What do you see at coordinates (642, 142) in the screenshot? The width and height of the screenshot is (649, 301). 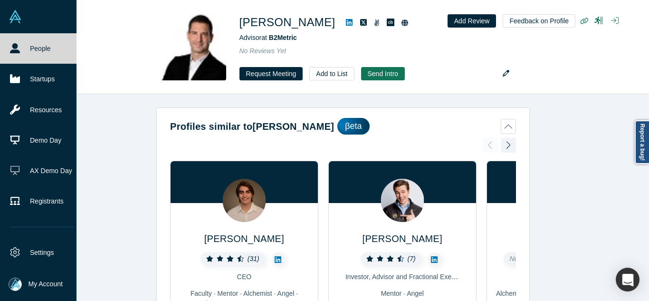 I see `a: Report a bug!` at bounding box center [642, 142].